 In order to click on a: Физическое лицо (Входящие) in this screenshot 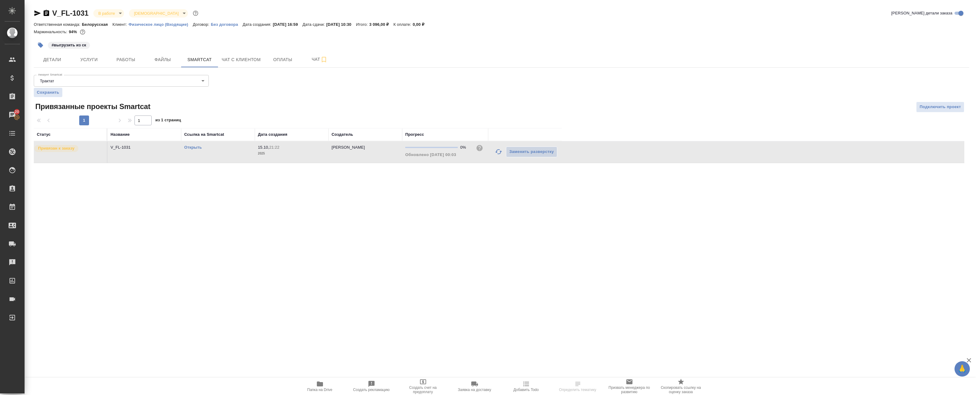, I will do `click(161, 24)`.